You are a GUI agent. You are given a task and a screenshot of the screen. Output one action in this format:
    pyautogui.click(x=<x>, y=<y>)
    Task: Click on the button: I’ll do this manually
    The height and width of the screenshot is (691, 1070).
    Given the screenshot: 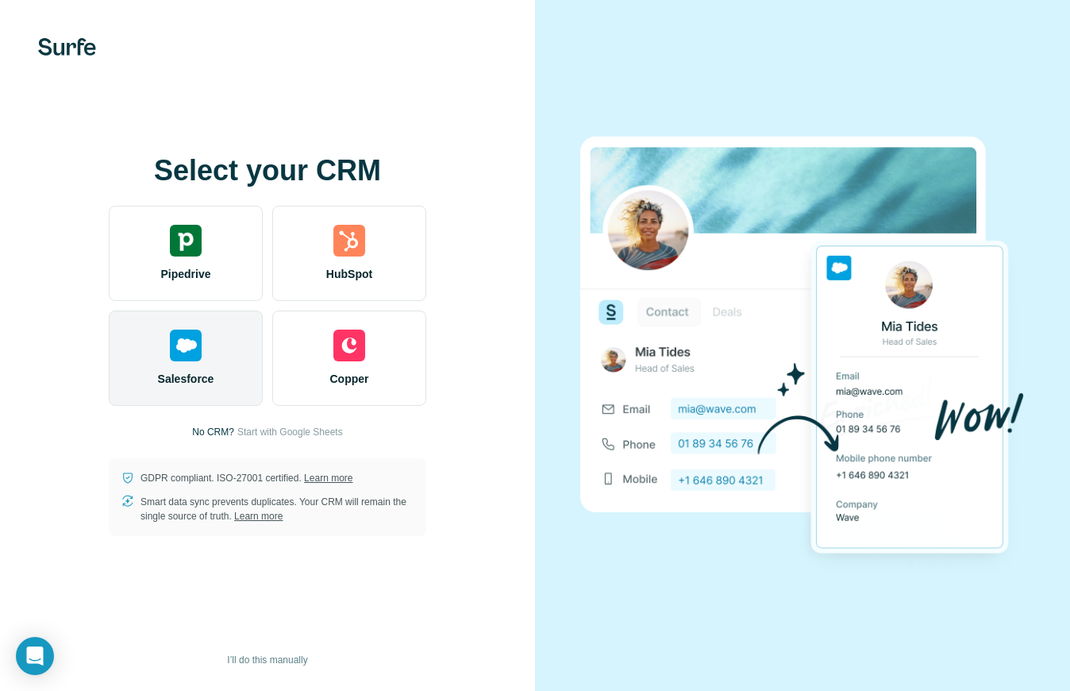 What is the action you would take?
    pyautogui.click(x=267, y=660)
    